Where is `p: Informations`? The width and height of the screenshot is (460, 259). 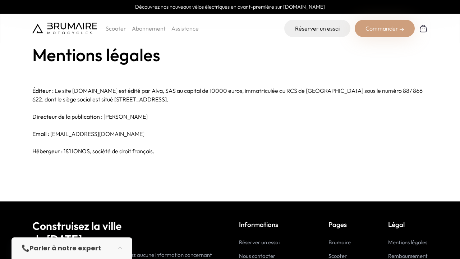 p: Informations is located at coordinates (267, 224).